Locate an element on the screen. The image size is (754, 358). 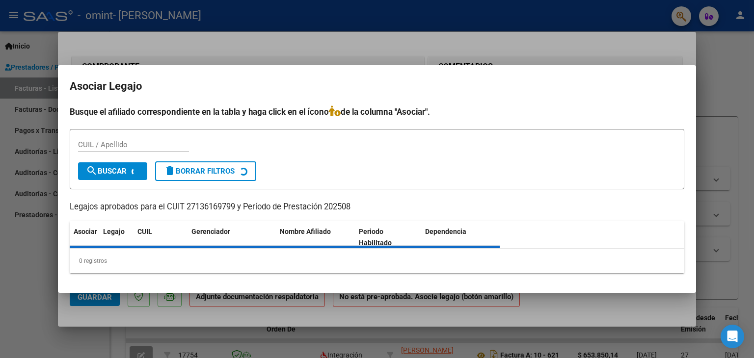
button: Buscar is located at coordinates (112, 171).